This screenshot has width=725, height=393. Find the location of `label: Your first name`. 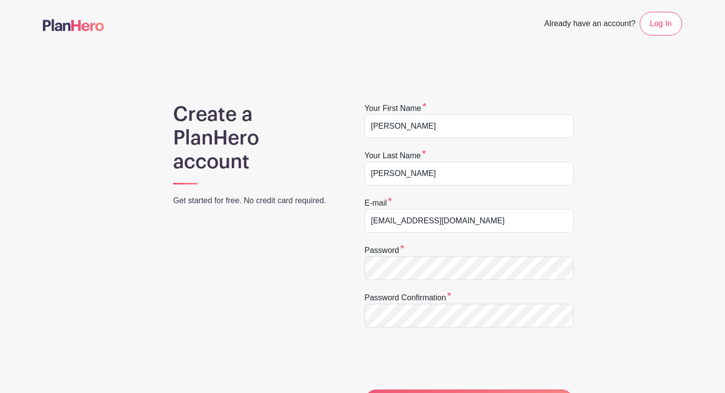

label: Your first name is located at coordinates (396, 109).